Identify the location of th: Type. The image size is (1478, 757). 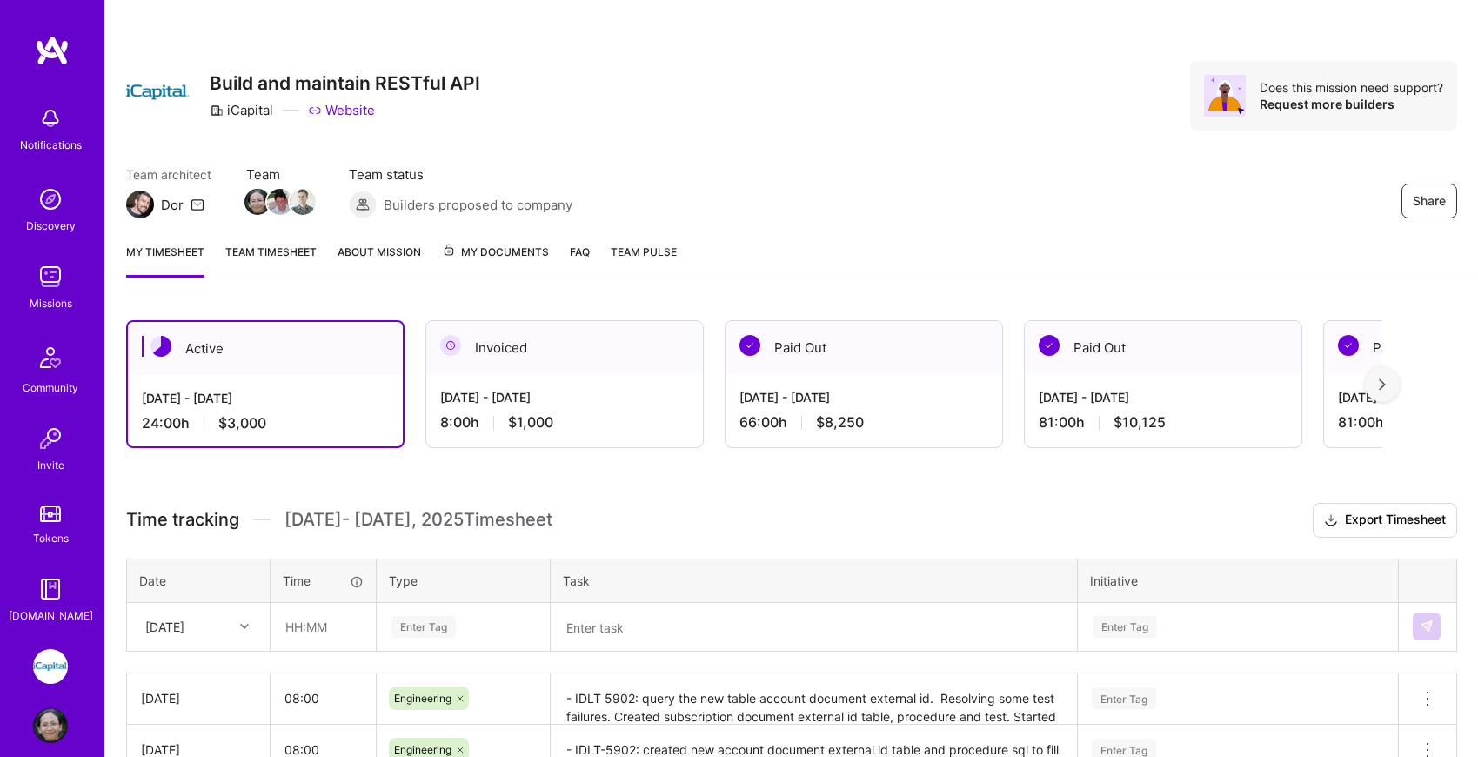
(464, 580).